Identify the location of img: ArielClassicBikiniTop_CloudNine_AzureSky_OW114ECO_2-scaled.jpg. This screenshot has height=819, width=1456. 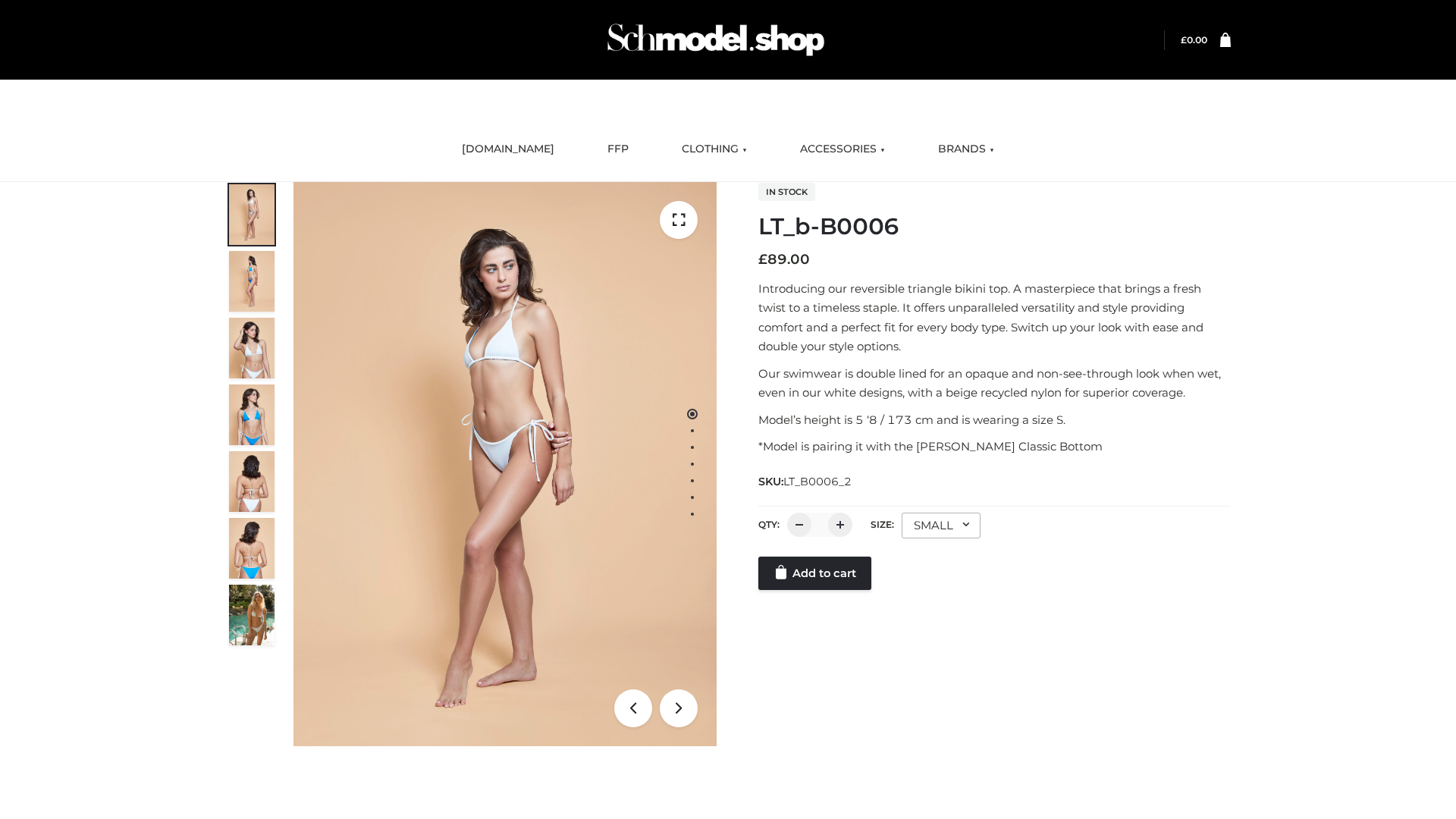
(252, 281).